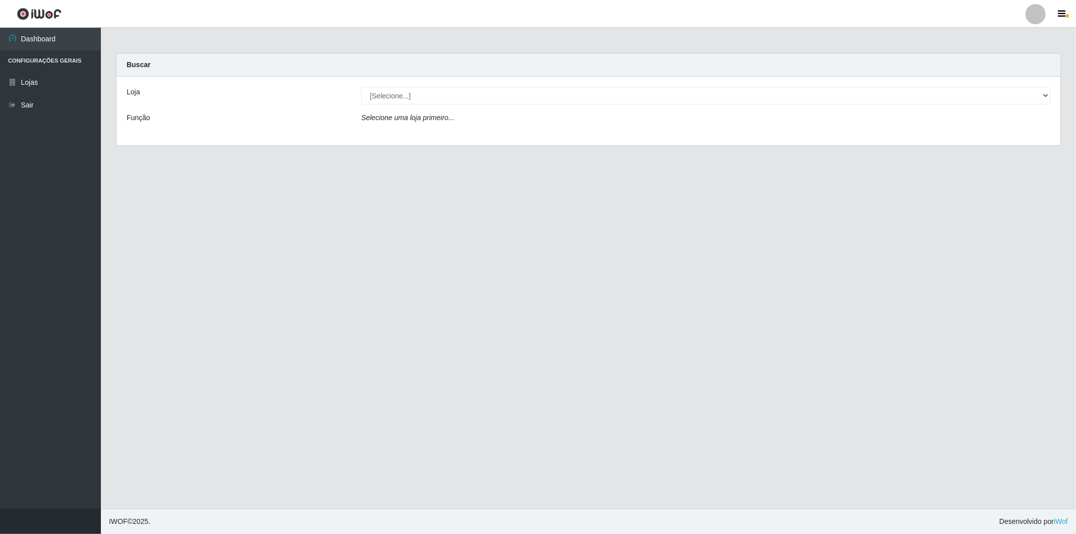  What do you see at coordinates (1033, 521) in the screenshot?
I see `span: Desenvolvido por` at bounding box center [1033, 521].